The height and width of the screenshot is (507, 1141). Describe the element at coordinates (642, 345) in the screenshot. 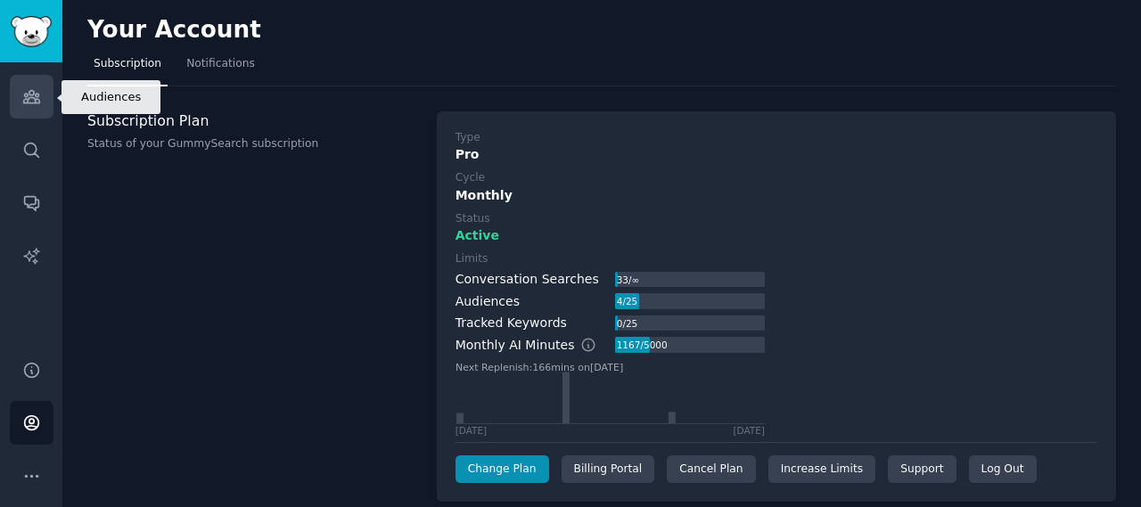

I see `div: 1167 / 5000` at that location.